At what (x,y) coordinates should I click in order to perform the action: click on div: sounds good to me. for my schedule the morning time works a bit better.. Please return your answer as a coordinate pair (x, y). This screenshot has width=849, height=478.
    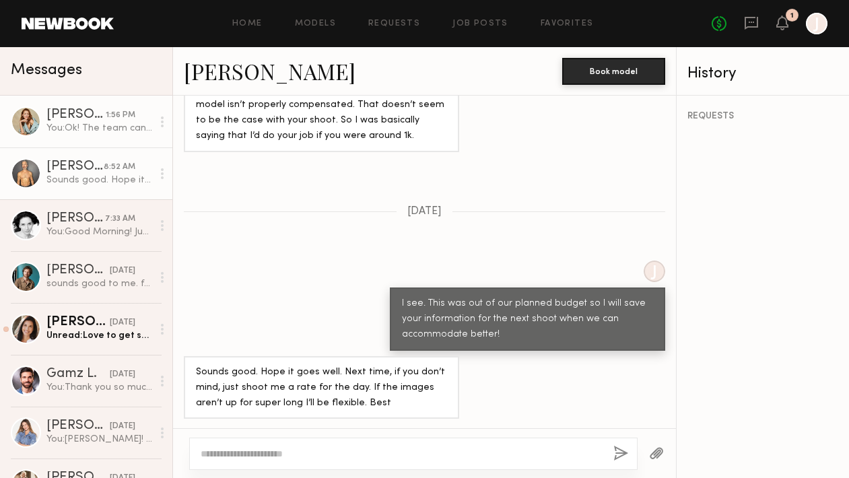
    Looking at the image, I should click on (99, 283).